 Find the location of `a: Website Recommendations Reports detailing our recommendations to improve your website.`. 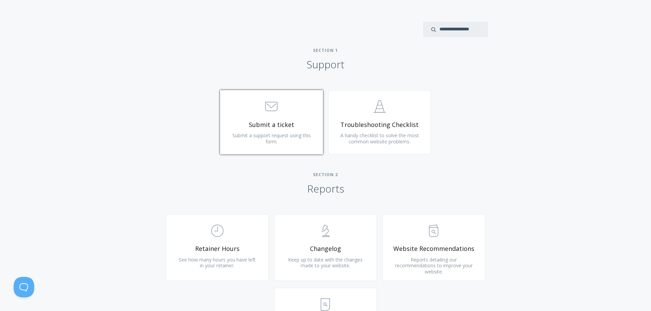

a: Website Recommendations Reports detailing our recommendations to improve your website. is located at coordinates (433, 248).